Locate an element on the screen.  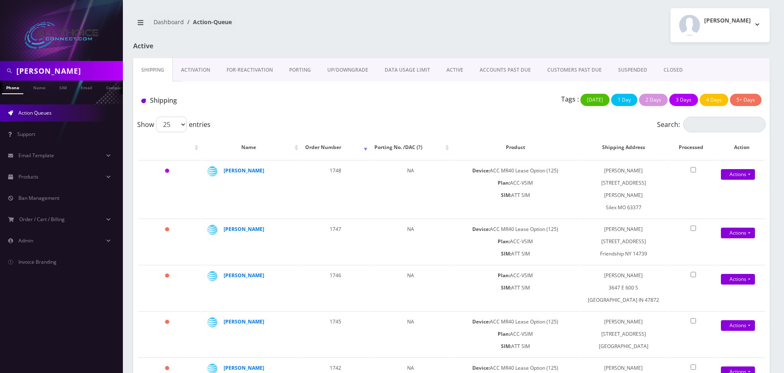
a: Name is located at coordinates (39, 87).